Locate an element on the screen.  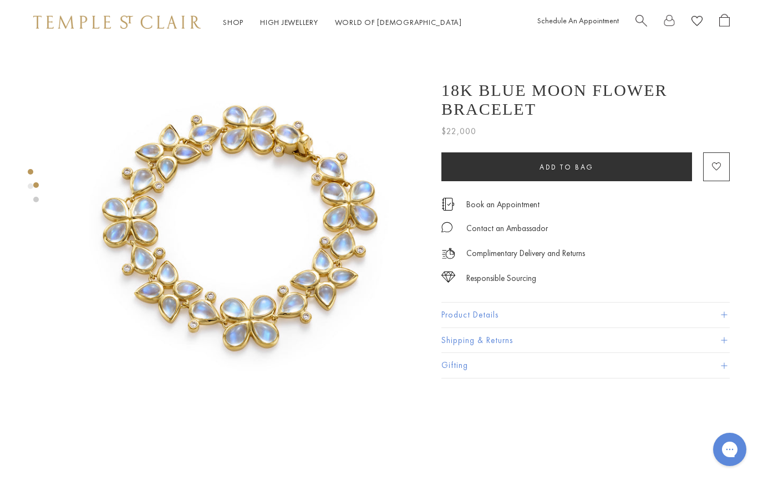
span: $22,000 is located at coordinates (459, 131).